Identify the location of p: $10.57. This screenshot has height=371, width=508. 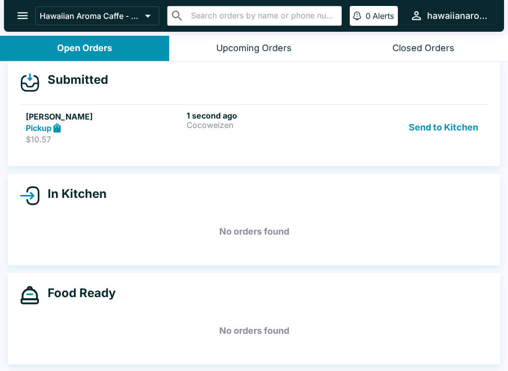
(104, 139).